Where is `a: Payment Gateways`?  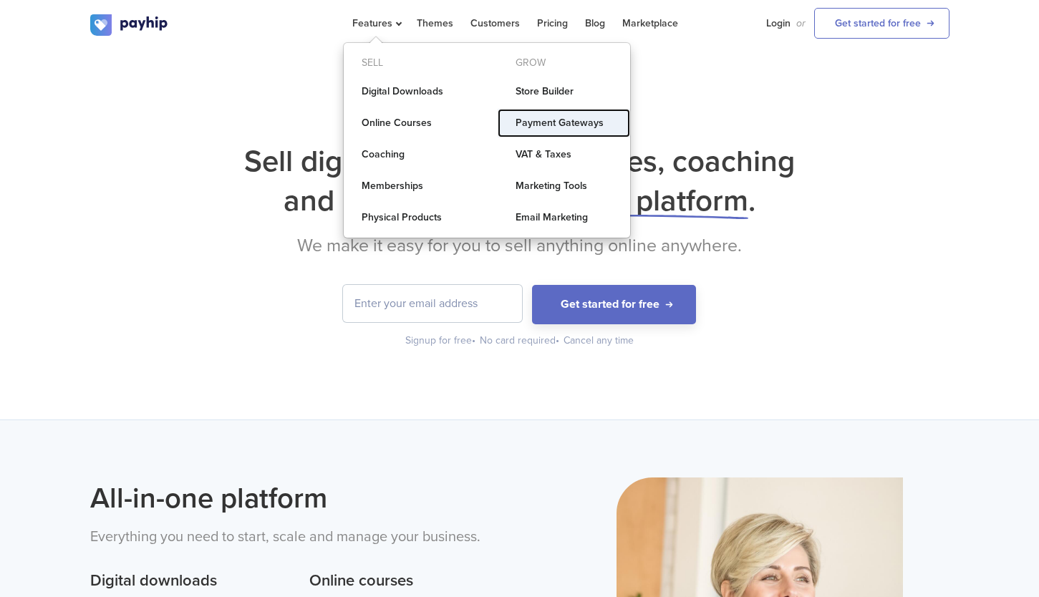
a: Payment Gateways is located at coordinates (564, 123).